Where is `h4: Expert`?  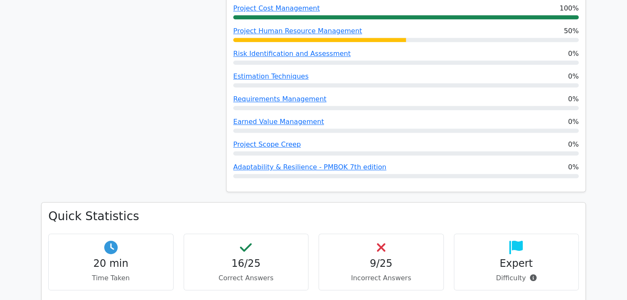 h4: Expert is located at coordinates (516, 263).